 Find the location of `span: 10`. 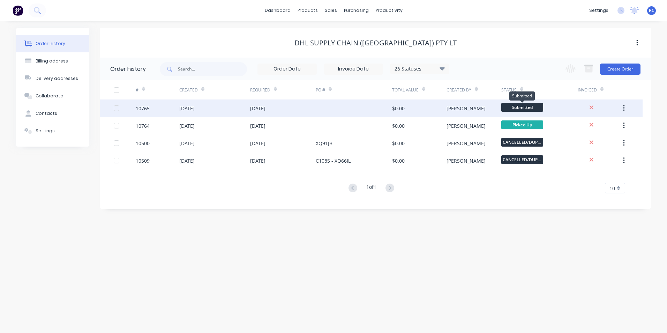

span: 10 is located at coordinates (612, 188).